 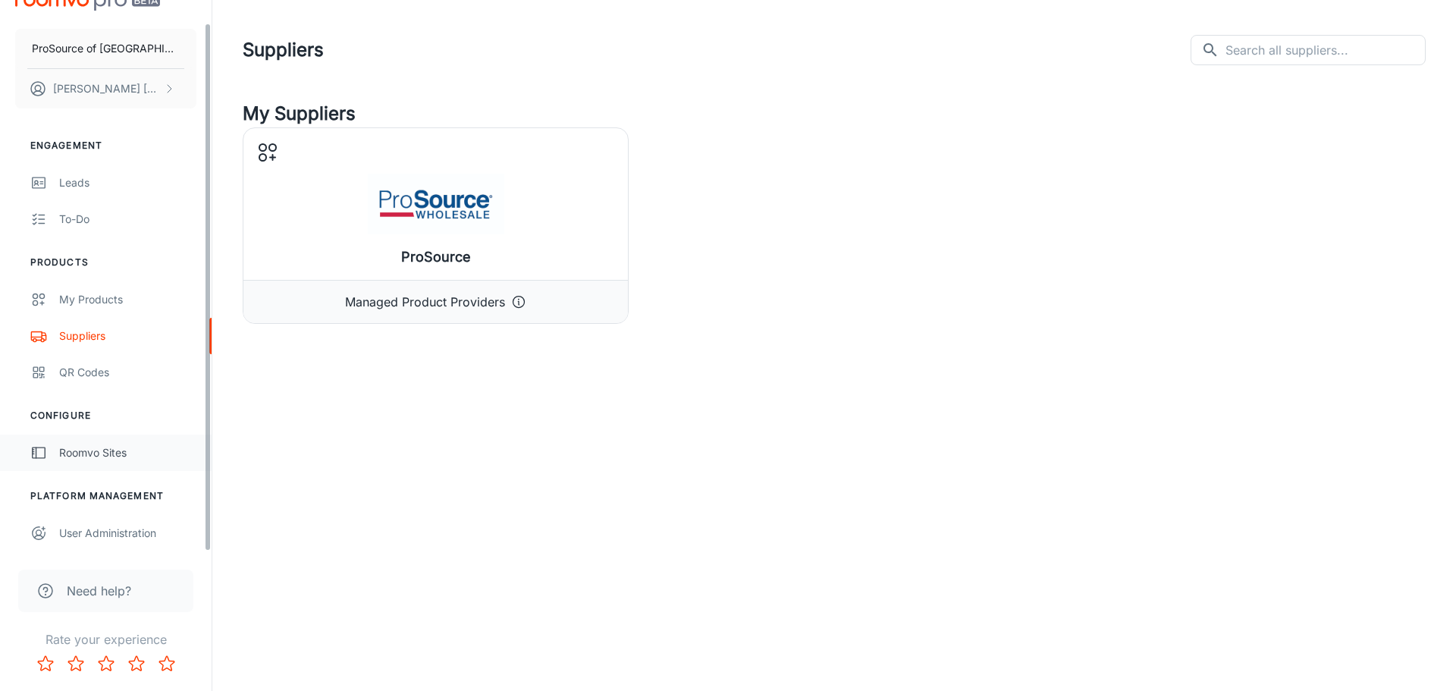 What do you see at coordinates (127, 336) in the screenshot?
I see `div: Suppliers` at bounding box center [127, 336].